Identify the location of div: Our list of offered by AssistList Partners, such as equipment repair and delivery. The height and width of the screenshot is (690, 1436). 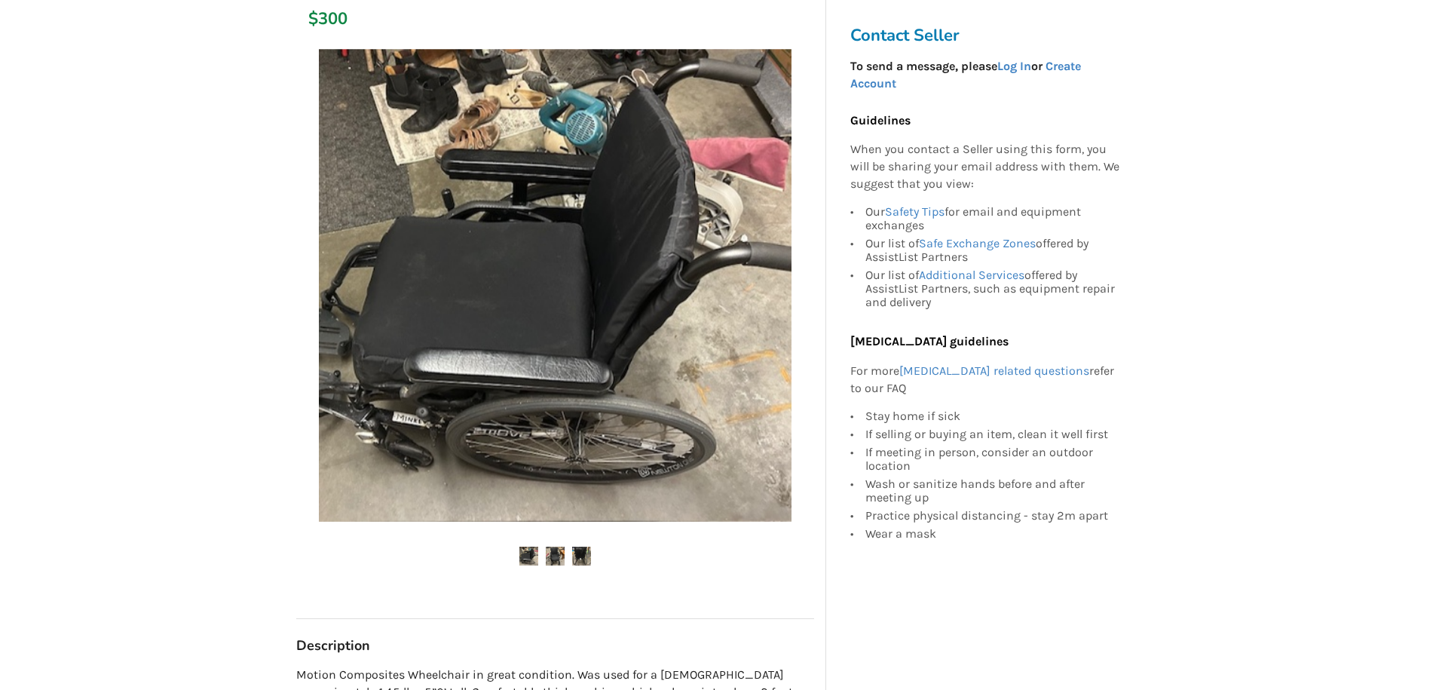
(993, 287).